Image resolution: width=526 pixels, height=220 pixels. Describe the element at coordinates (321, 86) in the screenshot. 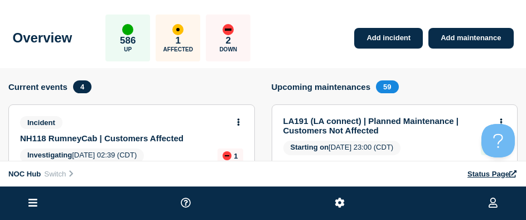

I see `h4: Upcoming maintenances` at that location.